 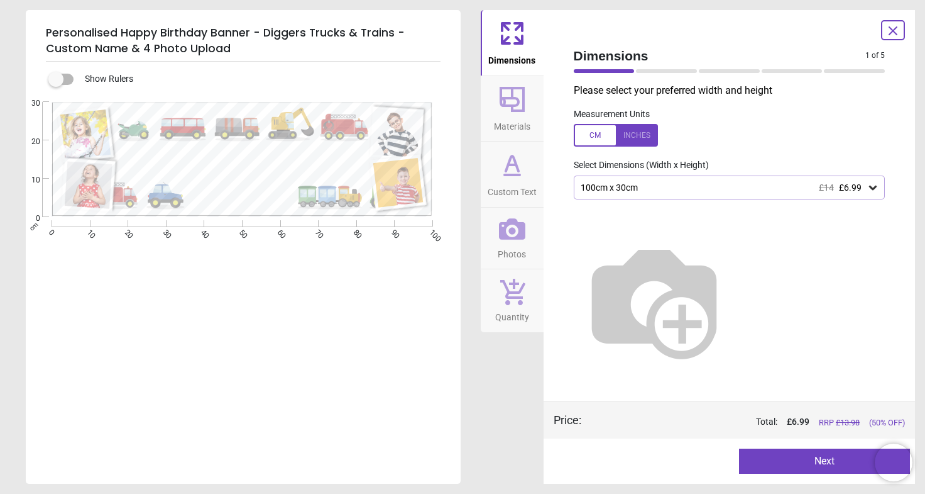 I want to click on div: 100cm x 30cm, so click(x=724, y=187).